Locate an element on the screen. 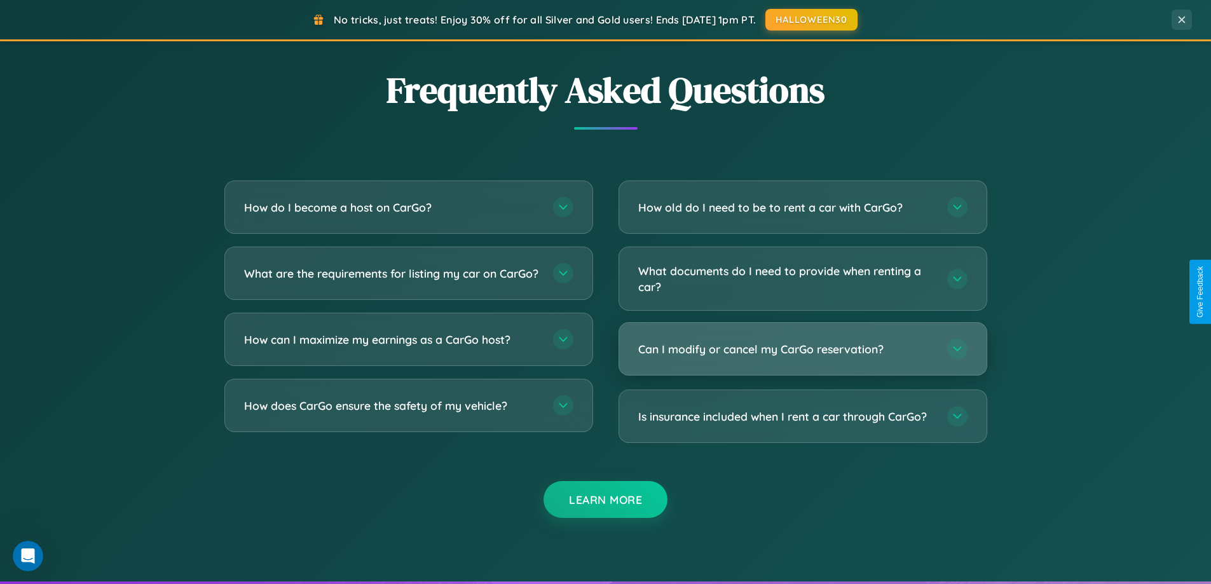 Image resolution: width=1211 pixels, height=584 pixels. h3: How do I become a host on CarGo? is located at coordinates (392, 207).